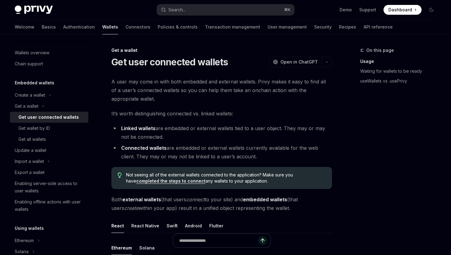  What do you see at coordinates (32, 53) in the screenshot?
I see `div: Wallets overview` at bounding box center [32, 53].